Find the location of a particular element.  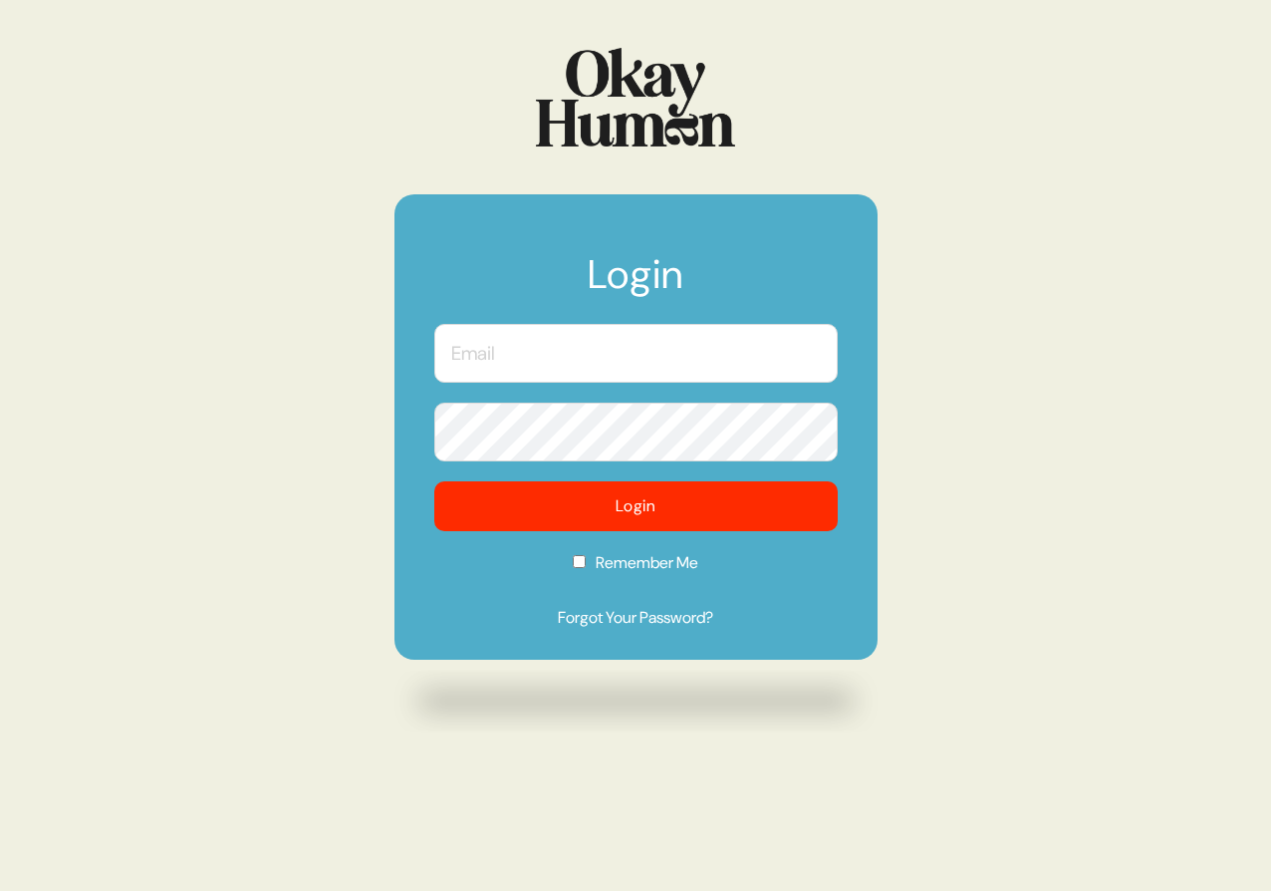

h1: Login is located at coordinates (636, 284).